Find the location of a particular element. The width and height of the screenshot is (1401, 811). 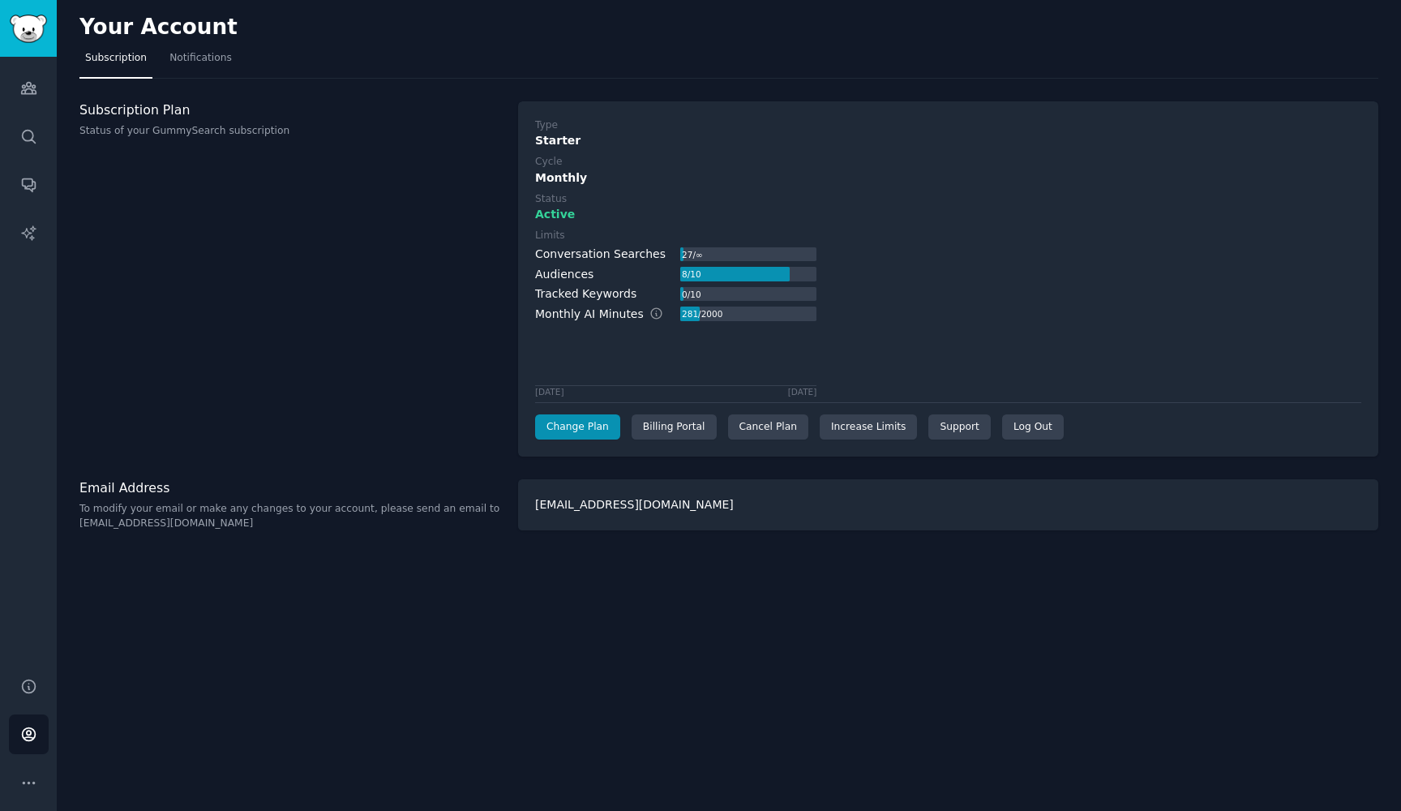

h3: Email Address is located at coordinates (290, 487).